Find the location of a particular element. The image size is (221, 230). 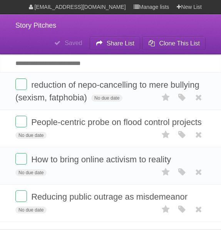

span: reduction of nepo-cancelling to mere bullying (sexism, fatphobia) is located at coordinates (107, 91).